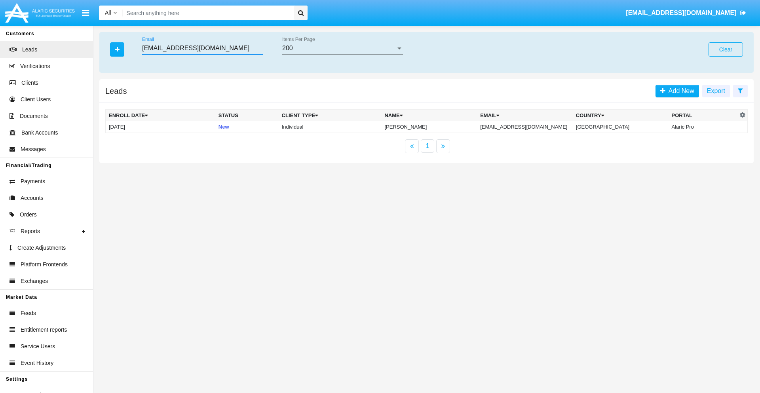 This screenshot has width=760, height=393. Describe the element at coordinates (40, 133) in the screenshot. I see `span: Bank Accounts` at that location.